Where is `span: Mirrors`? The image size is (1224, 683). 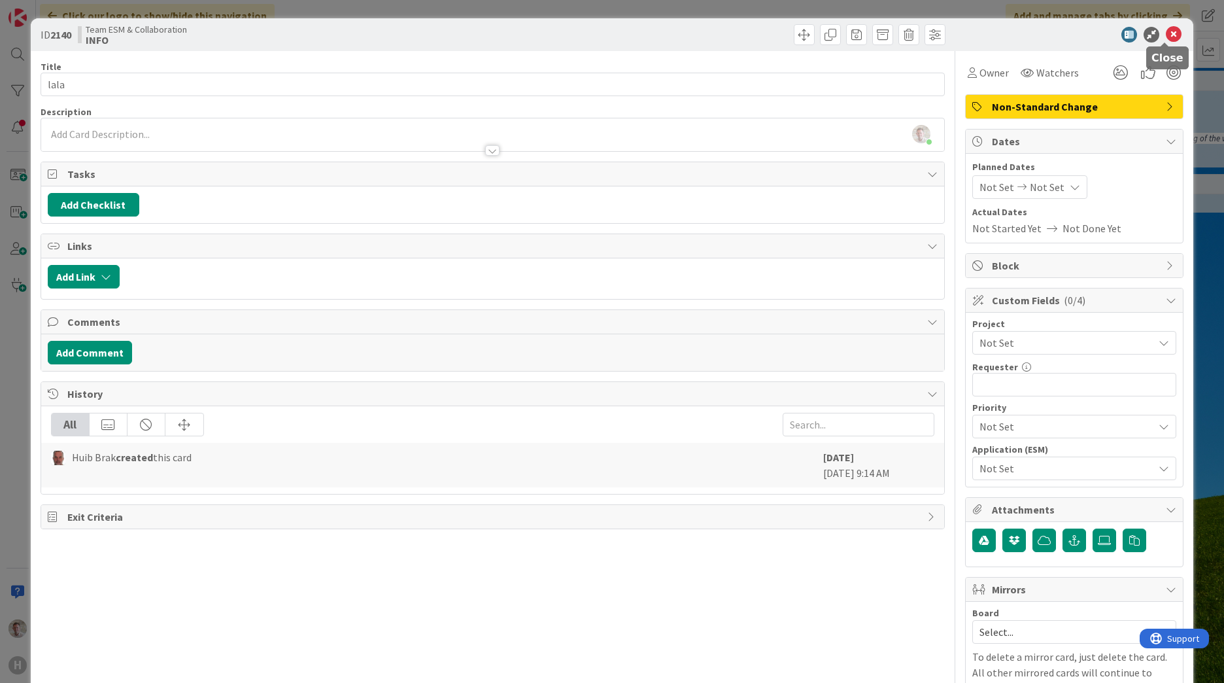 span: Mirrors is located at coordinates (1076, 589).